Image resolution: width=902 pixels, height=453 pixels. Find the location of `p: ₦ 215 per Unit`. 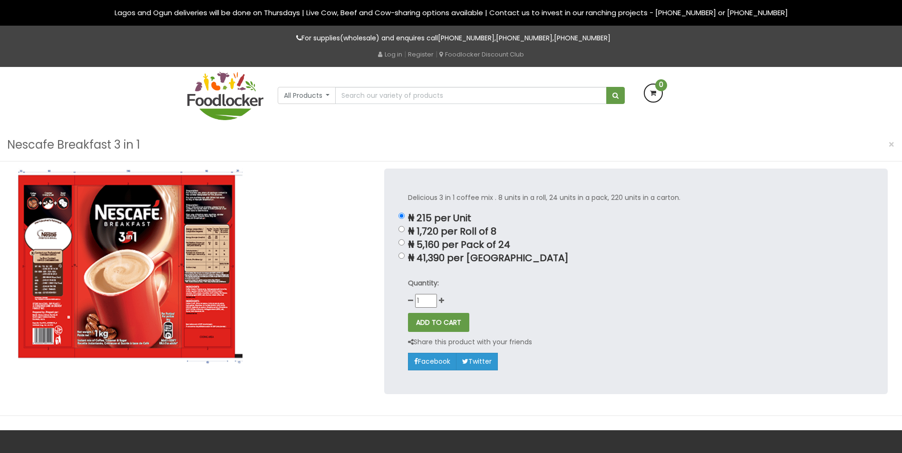

p: ₦ 215 per Unit is located at coordinates (635, 218).